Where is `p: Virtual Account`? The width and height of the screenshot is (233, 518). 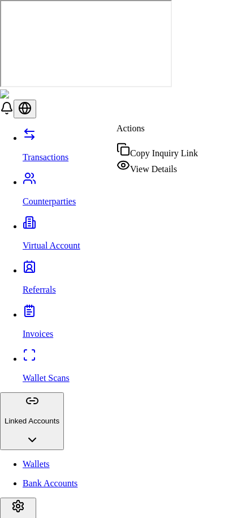 p: Virtual Account is located at coordinates (128, 246).